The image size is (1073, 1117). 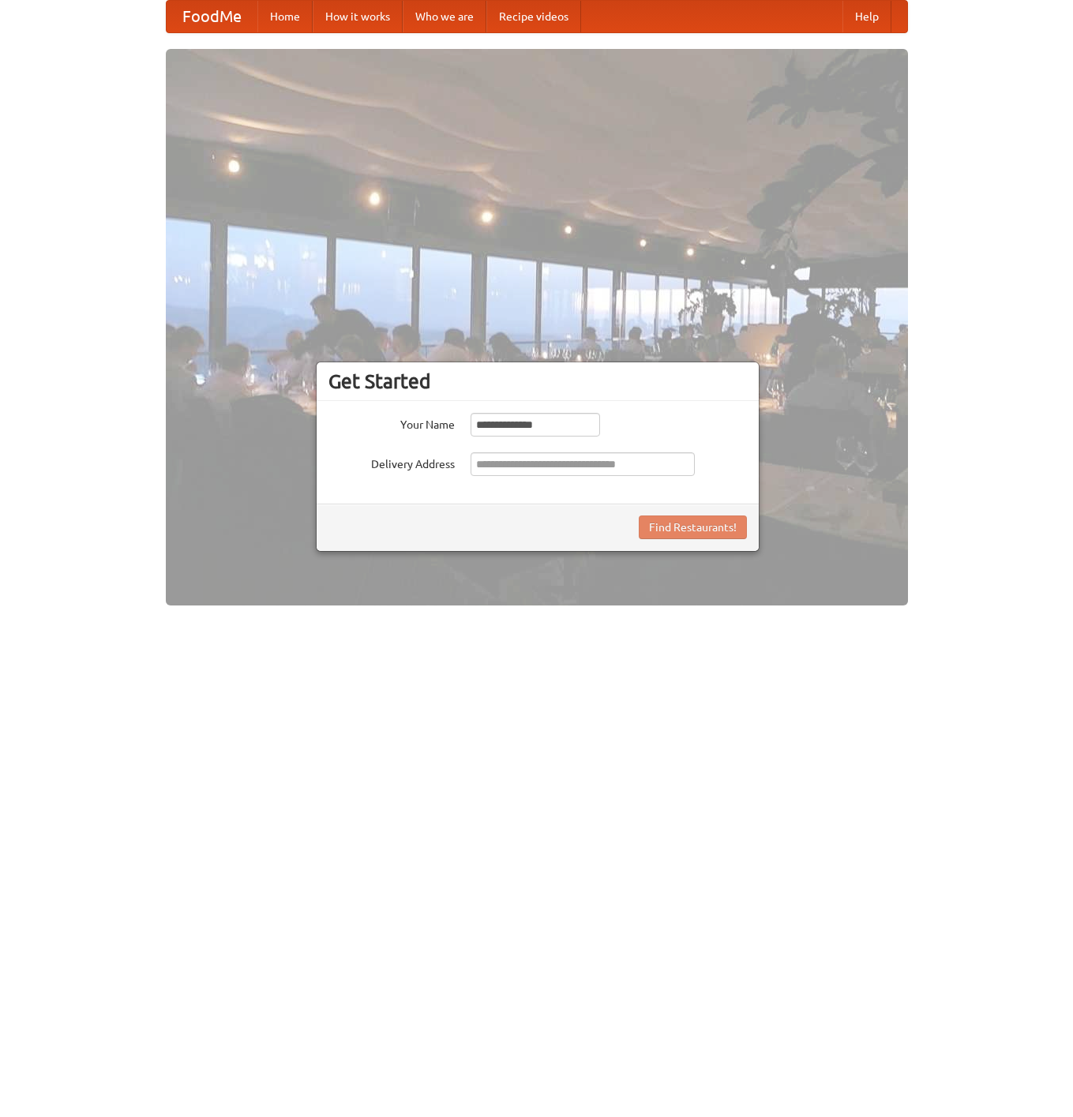 I want to click on a: FoodMe, so click(x=212, y=17).